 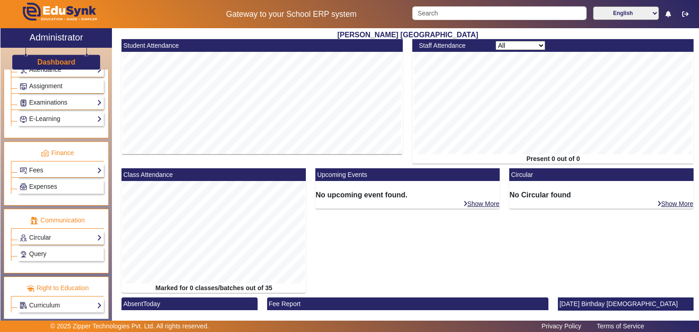 I want to click on mat-card-header: Fee Report, so click(x=408, y=304).